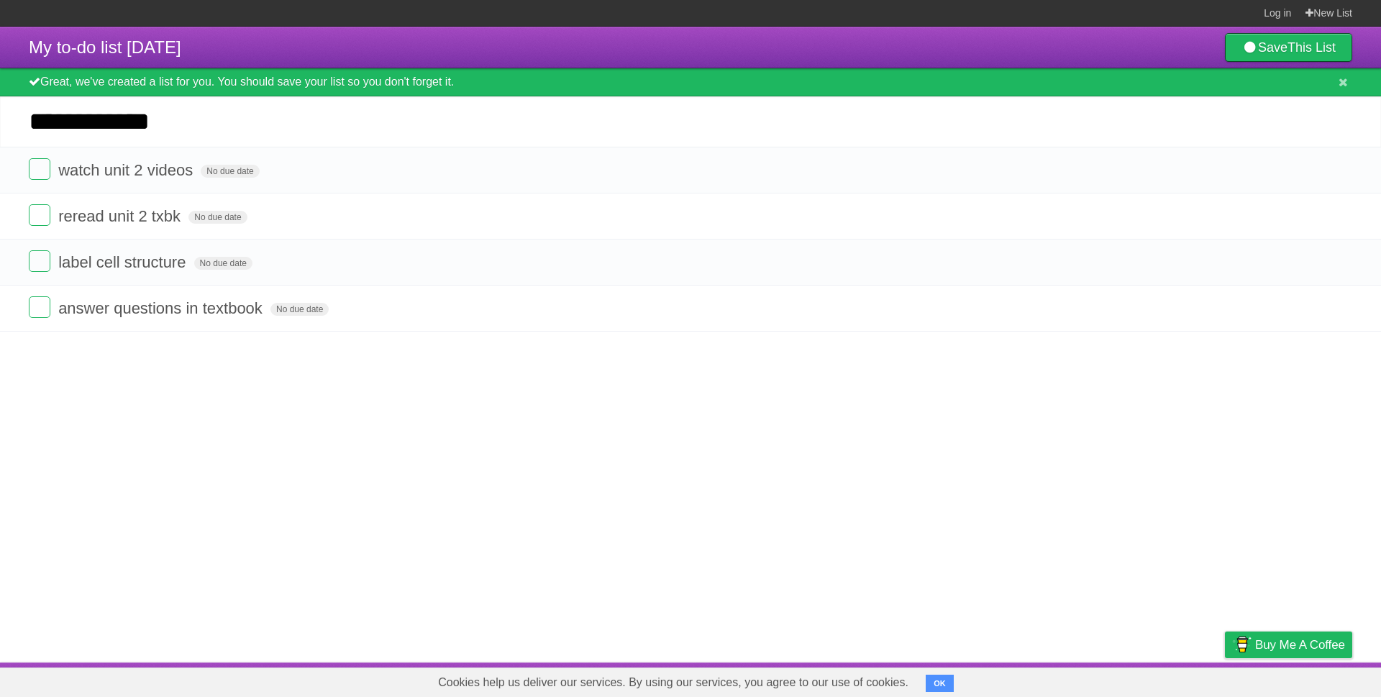 The image size is (1381, 697). What do you see at coordinates (1049, 680) in the screenshot?
I see `a: About` at bounding box center [1049, 680].